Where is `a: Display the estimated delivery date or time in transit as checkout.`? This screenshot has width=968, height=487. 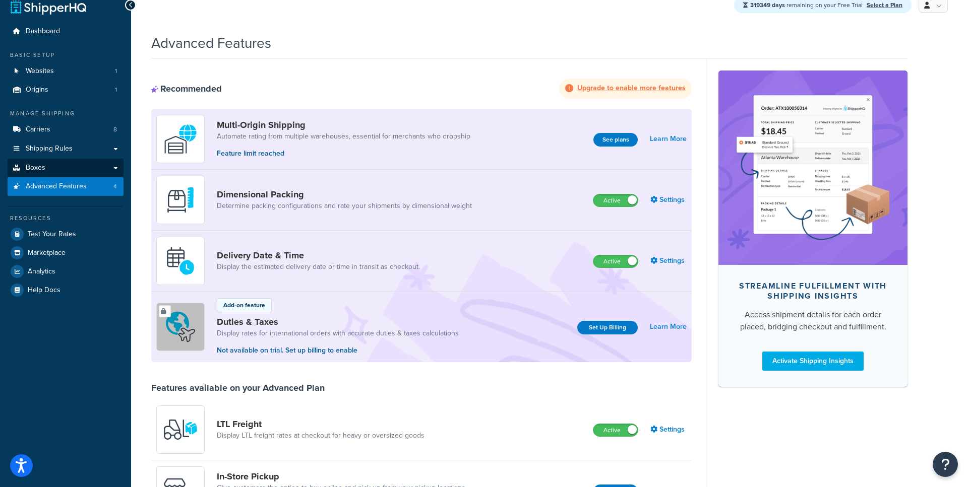
a: Display the estimated delivery date or time in transit as checkout. is located at coordinates (318, 267).